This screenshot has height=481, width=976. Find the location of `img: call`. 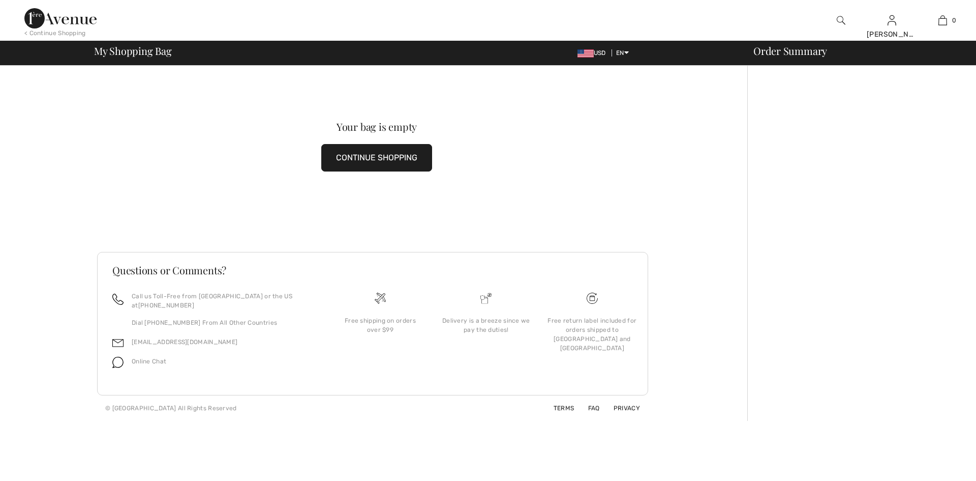

img: call is located at coordinates (118, 299).